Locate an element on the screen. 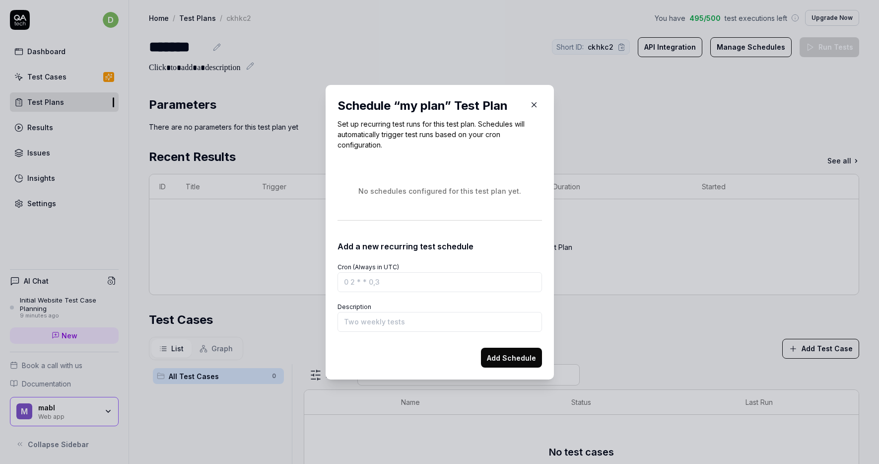  button: Add Schedule is located at coordinates (511, 357).